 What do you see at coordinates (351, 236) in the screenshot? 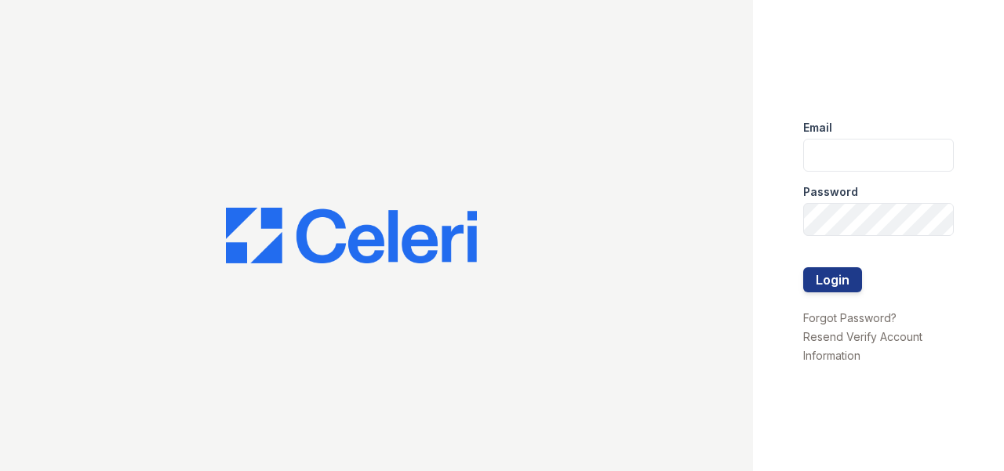
I see `img: CE_Logo_Blue-a8612792a0a2168367f1c8372b55b34899dd931a85d93a1a3d3e32e68fde9ad4.png` at bounding box center [351, 236].